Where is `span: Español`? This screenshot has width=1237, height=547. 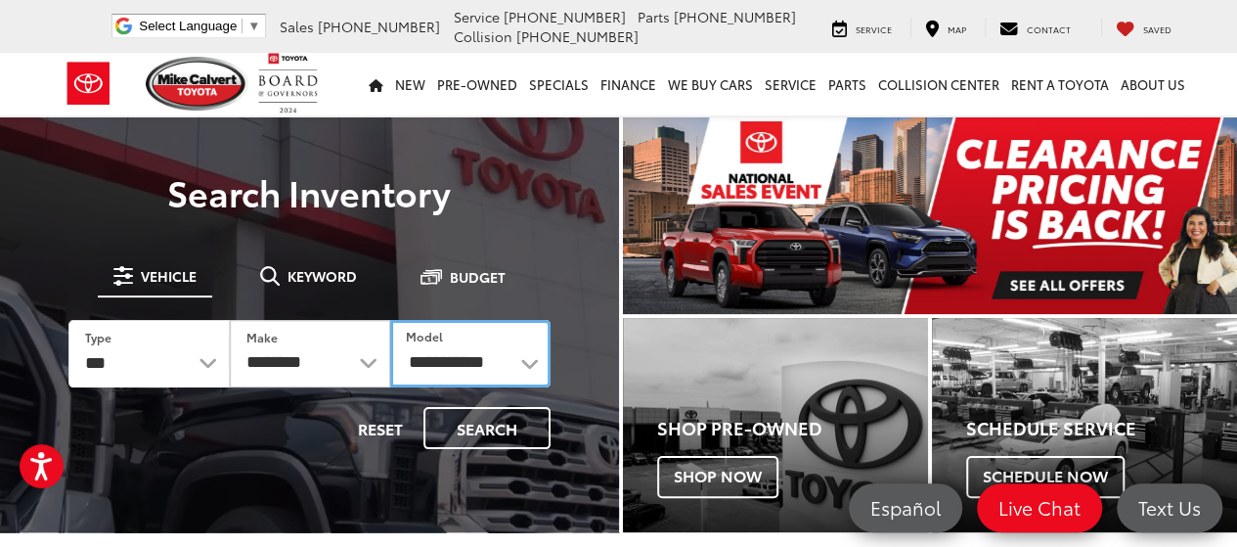 span: Español is located at coordinates (905, 506).